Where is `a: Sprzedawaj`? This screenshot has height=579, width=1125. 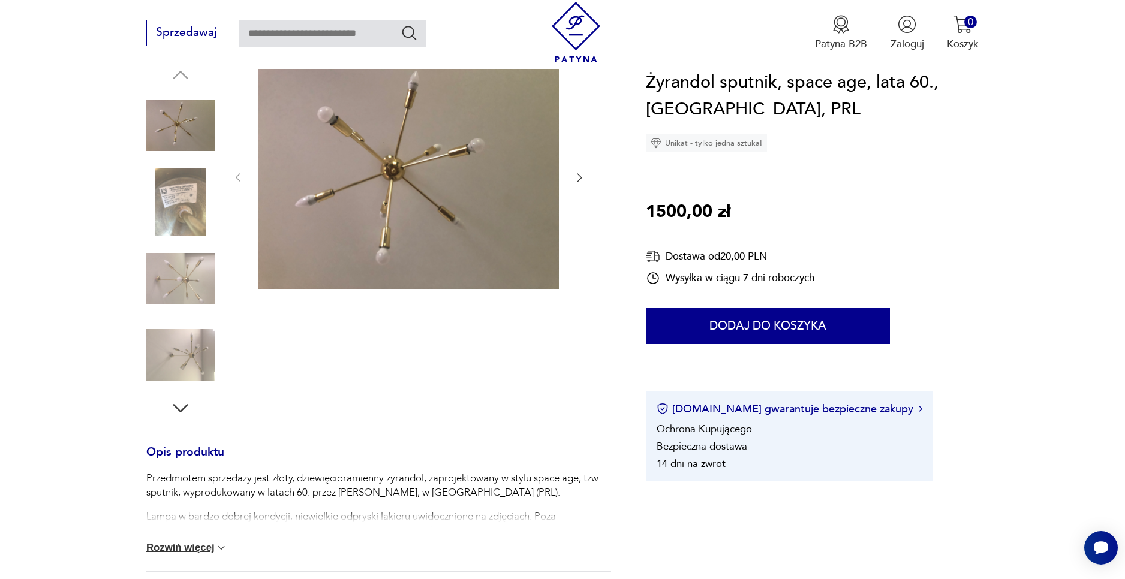 a: Sprzedawaj is located at coordinates (186, 34).